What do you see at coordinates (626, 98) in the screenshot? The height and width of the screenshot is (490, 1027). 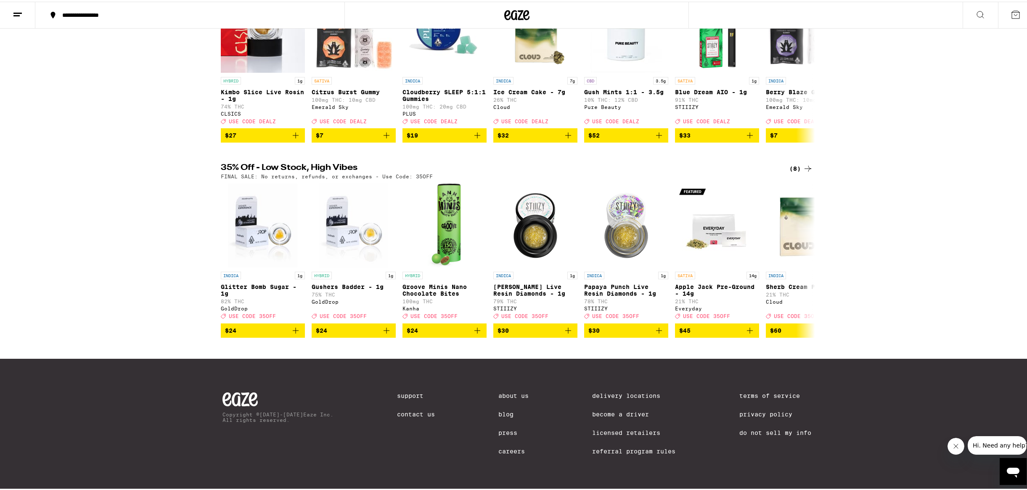 I see `p: 10% THC: 12% CBD` at bounding box center [626, 98].